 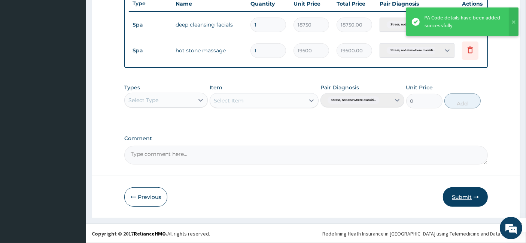 What do you see at coordinates (150, 234) in the screenshot?
I see `a: RelianceHMO` at bounding box center [150, 234].